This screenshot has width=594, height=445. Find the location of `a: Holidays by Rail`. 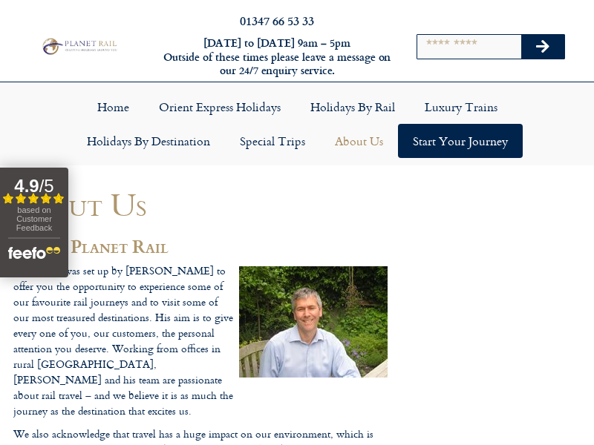

a: Holidays by Rail is located at coordinates (352, 107).